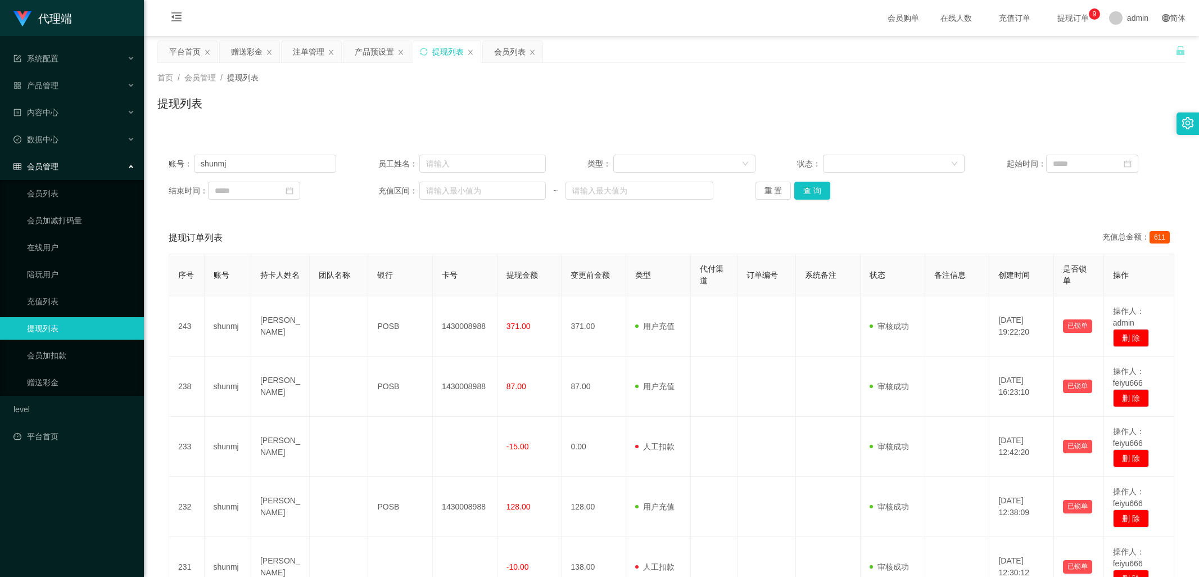 Image resolution: width=1199 pixels, height=577 pixels. I want to click on span: 在线人数, so click(956, 18).